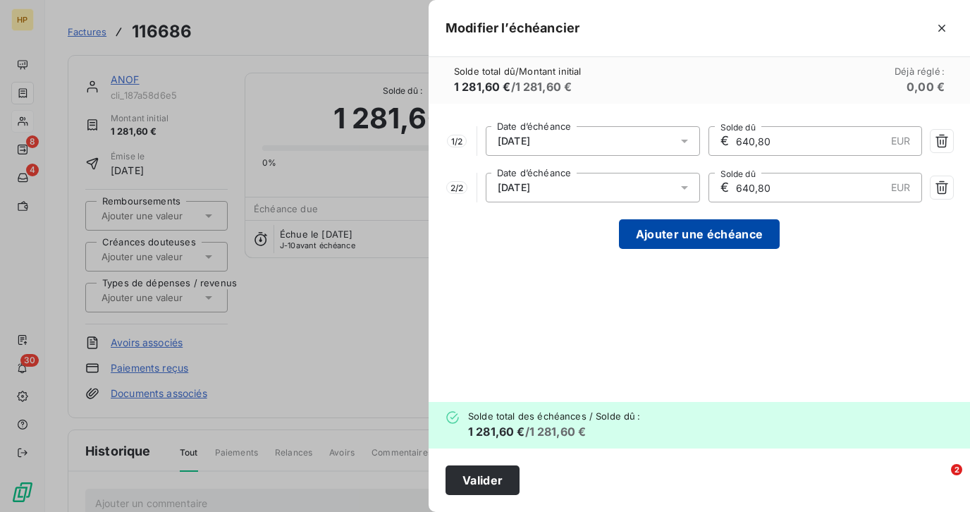  Describe the element at coordinates (554, 416) in the screenshot. I see `span: Solde total des échéances / Solde dû :` at that location.